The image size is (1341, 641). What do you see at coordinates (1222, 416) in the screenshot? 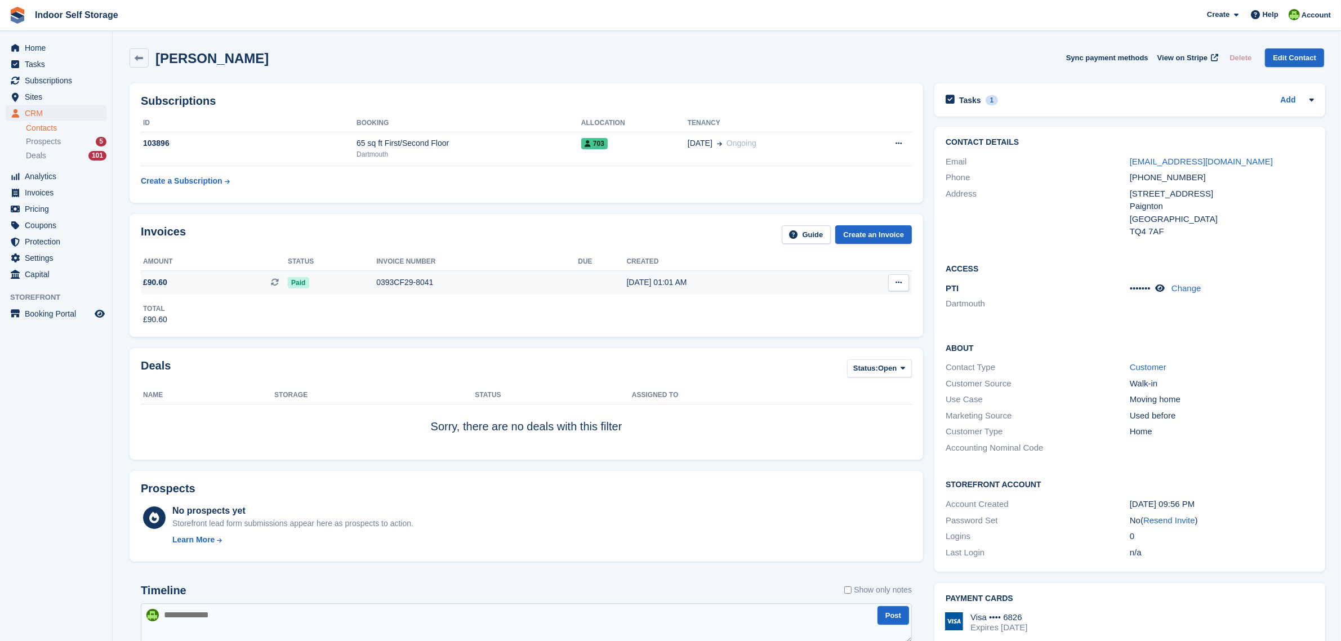
I see `div: Used before` at bounding box center [1222, 416].